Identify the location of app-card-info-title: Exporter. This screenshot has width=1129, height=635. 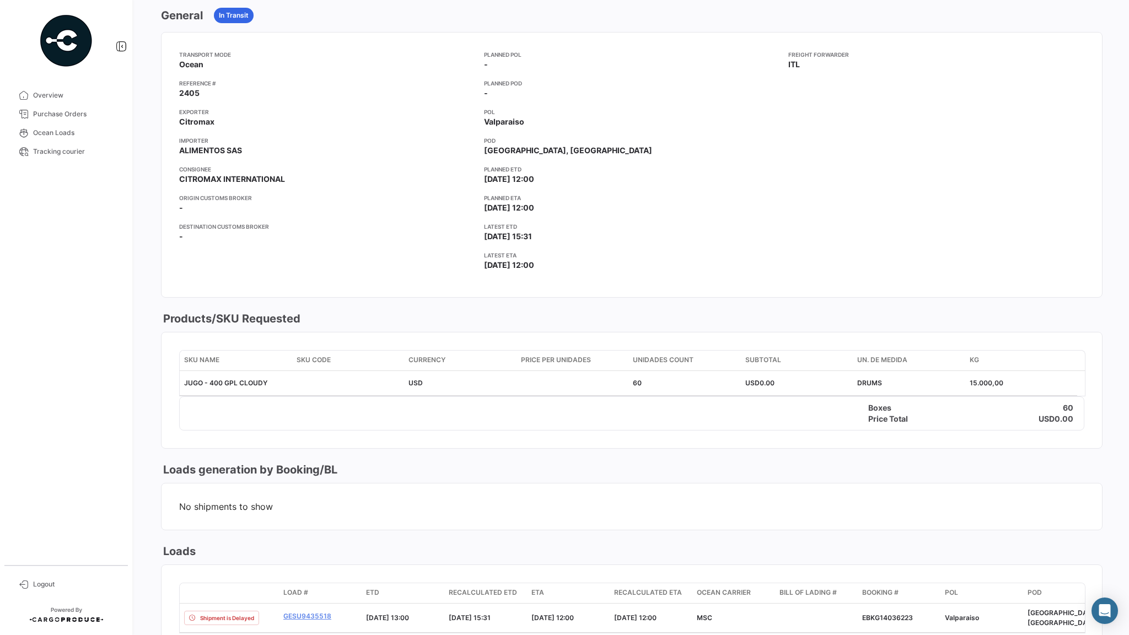
(327, 112).